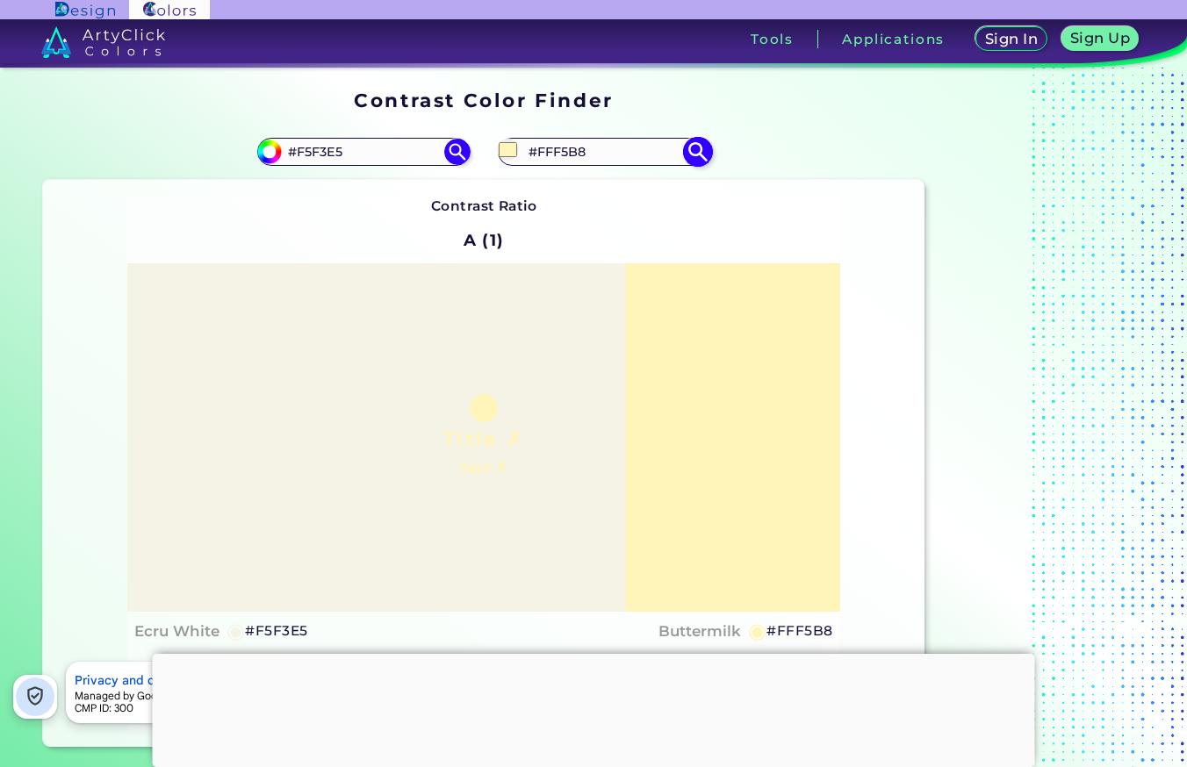 The width and height of the screenshot is (1187, 767). I want to click on h3: Applications, so click(893, 39).